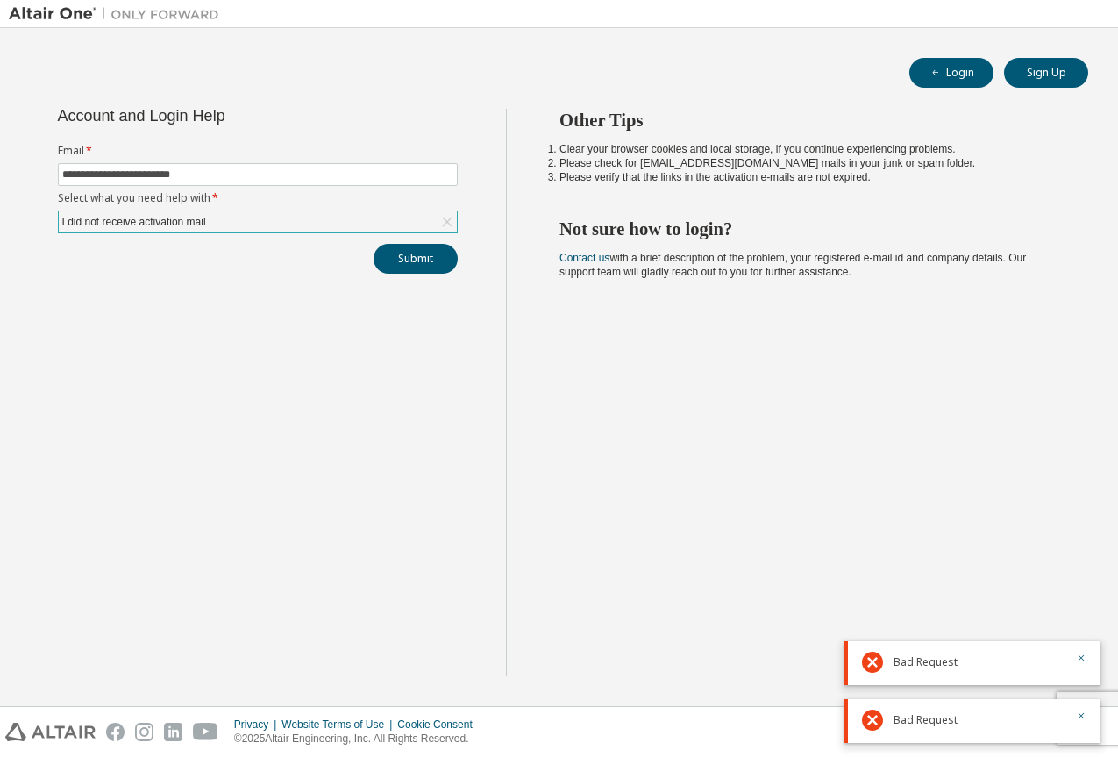 The image size is (1118, 757). What do you see at coordinates (258, 151) in the screenshot?
I see `label: Email` at bounding box center [258, 151].